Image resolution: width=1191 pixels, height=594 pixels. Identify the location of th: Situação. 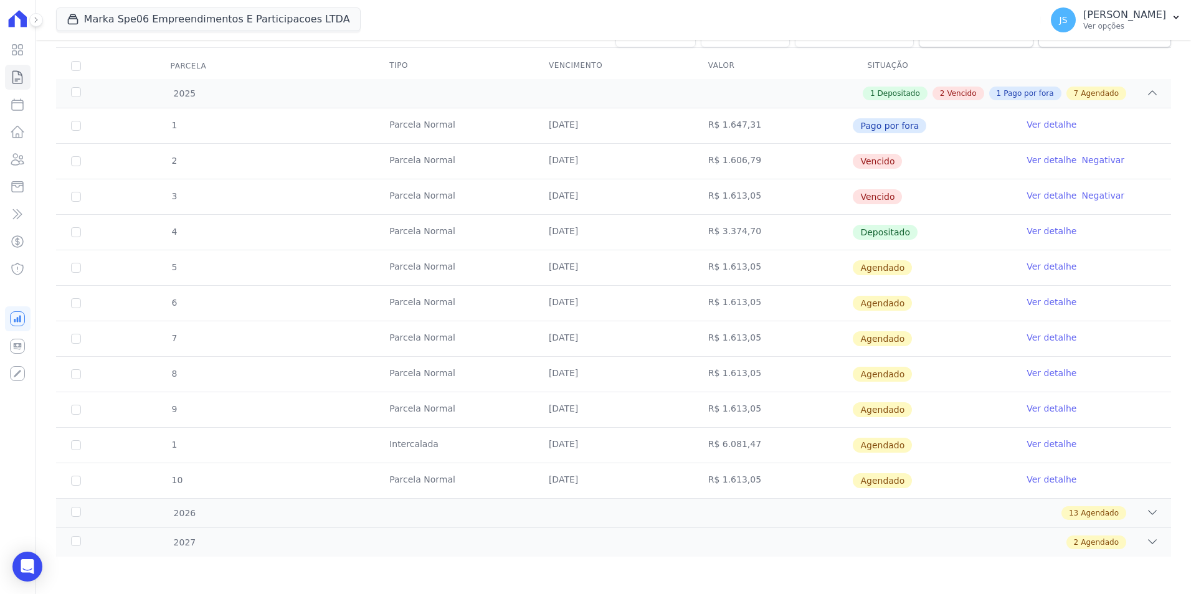
(932, 66).